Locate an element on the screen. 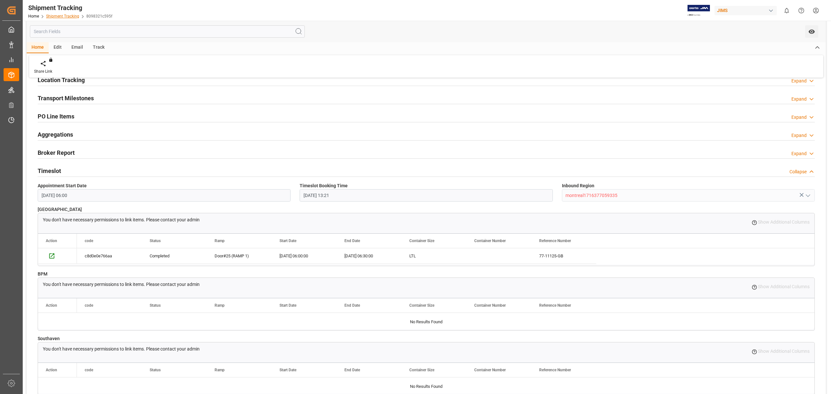 The height and width of the screenshot is (394, 831). h2: Transport Milestones is located at coordinates (66, 98).